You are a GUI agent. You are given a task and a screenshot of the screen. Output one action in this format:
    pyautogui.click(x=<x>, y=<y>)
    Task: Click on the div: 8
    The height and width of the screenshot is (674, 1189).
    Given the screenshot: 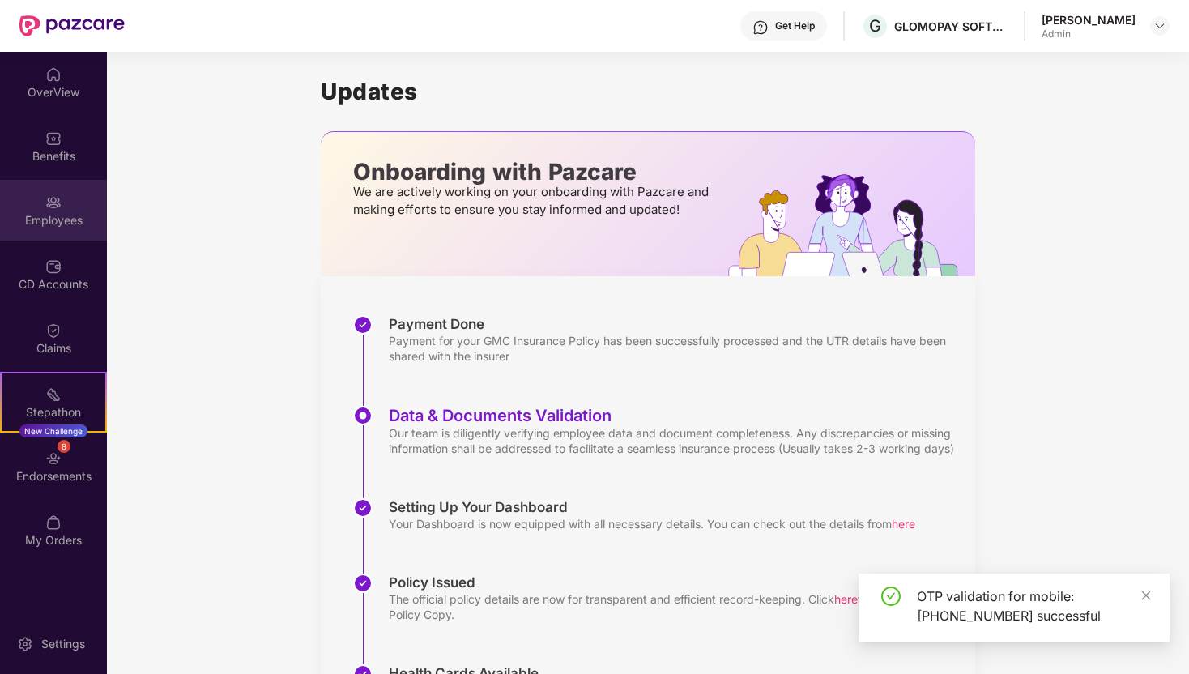 What is the action you would take?
    pyautogui.click(x=64, y=446)
    